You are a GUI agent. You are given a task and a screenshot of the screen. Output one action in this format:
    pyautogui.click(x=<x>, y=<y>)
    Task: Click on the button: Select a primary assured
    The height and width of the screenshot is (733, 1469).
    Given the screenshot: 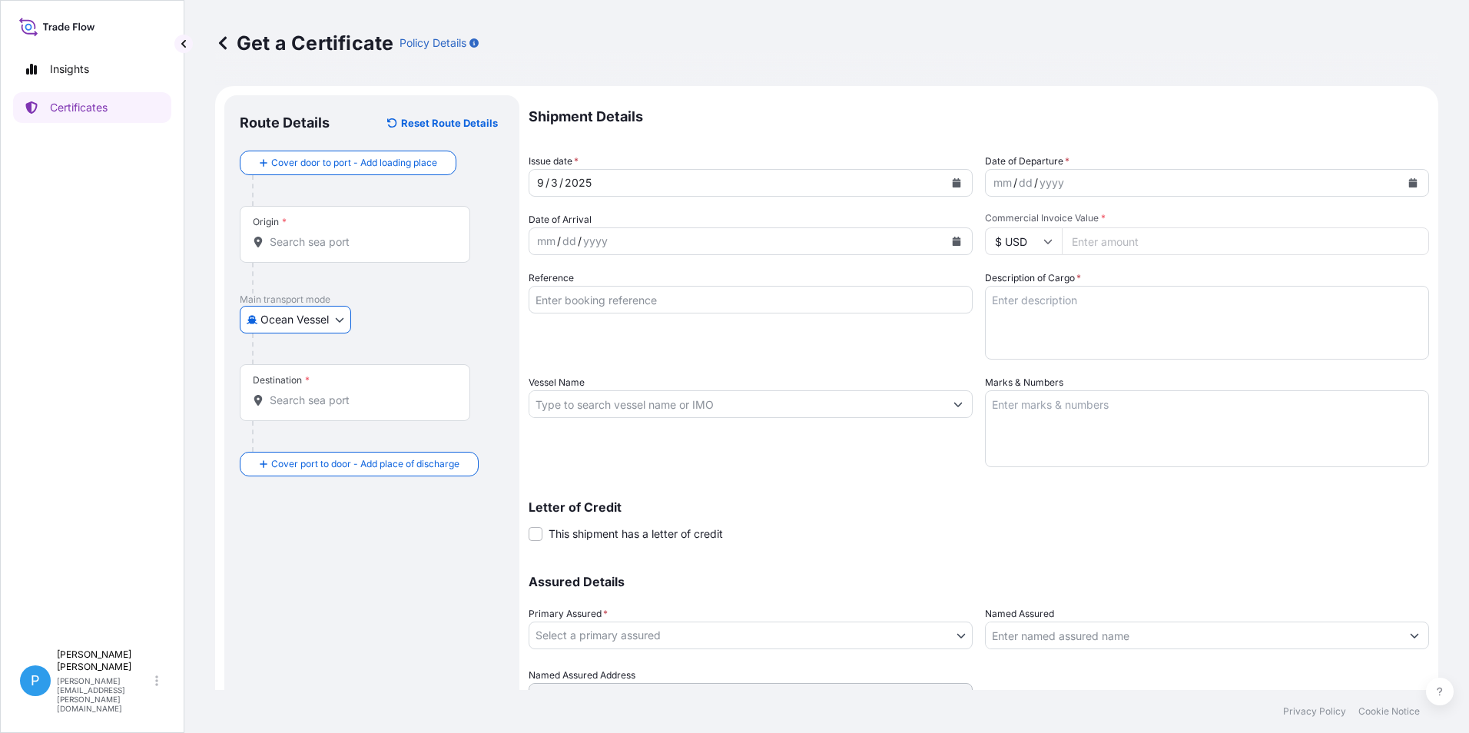 What is the action you would take?
    pyautogui.click(x=751, y=635)
    